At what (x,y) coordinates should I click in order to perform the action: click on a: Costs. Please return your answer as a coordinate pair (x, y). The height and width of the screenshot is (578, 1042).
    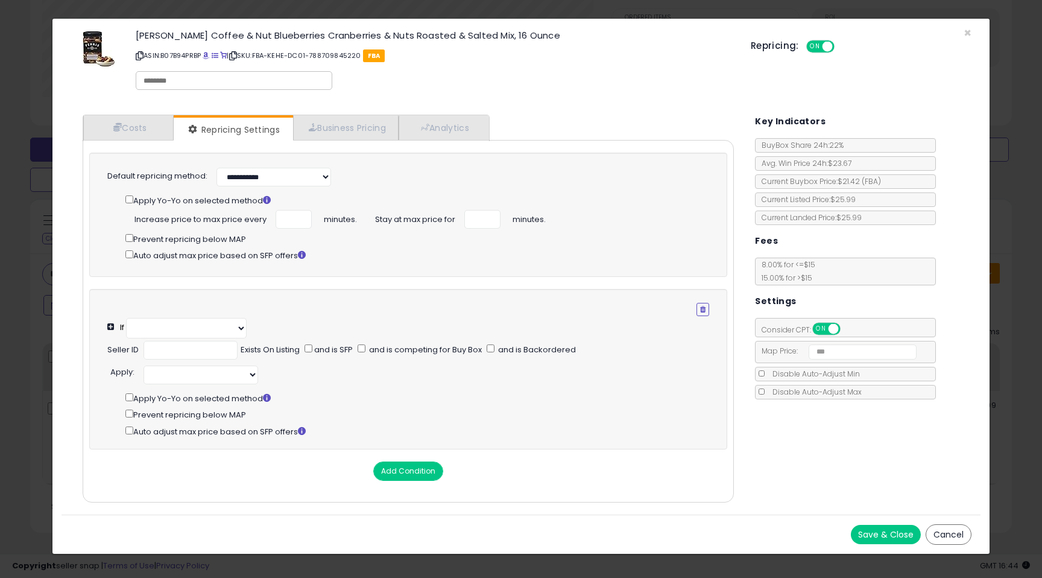
    Looking at the image, I should click on (128, 127).